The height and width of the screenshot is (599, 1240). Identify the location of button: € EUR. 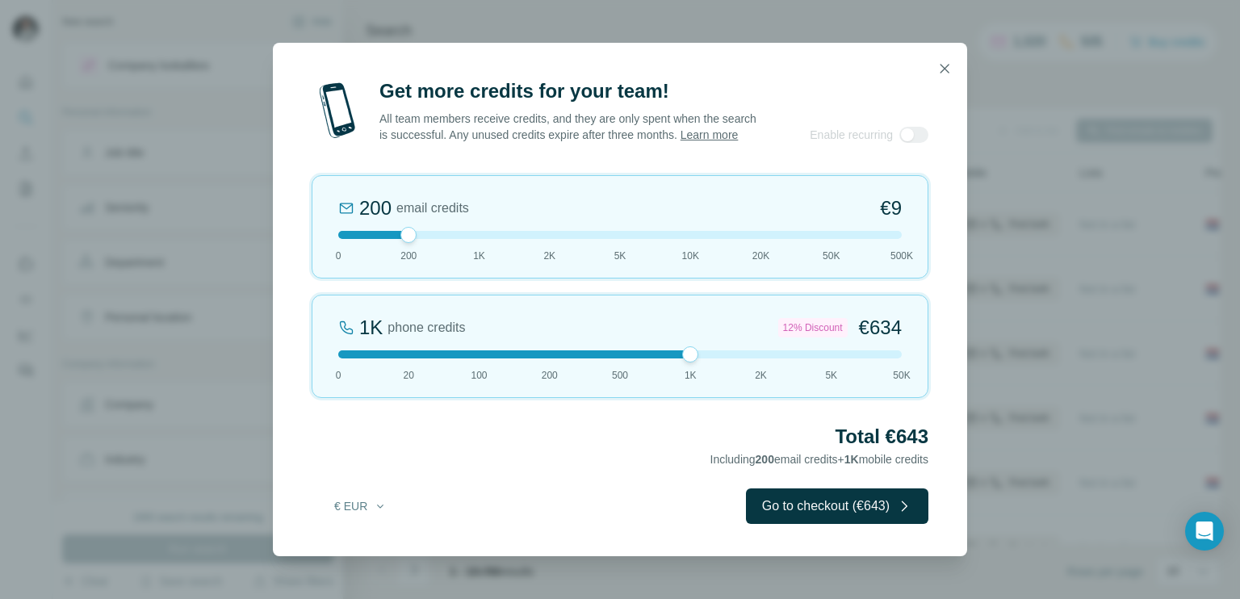
(360, 506).